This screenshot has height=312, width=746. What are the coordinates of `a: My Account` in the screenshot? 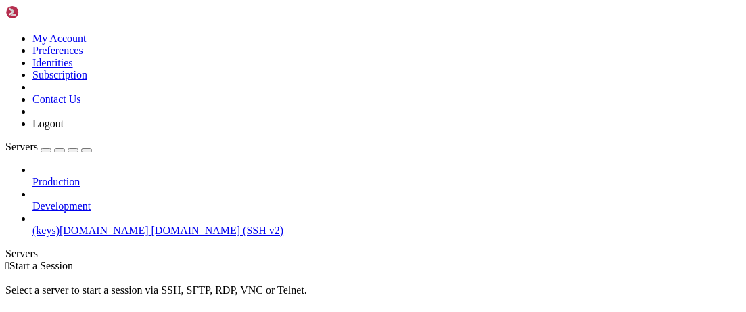 It's located at (60, 38).